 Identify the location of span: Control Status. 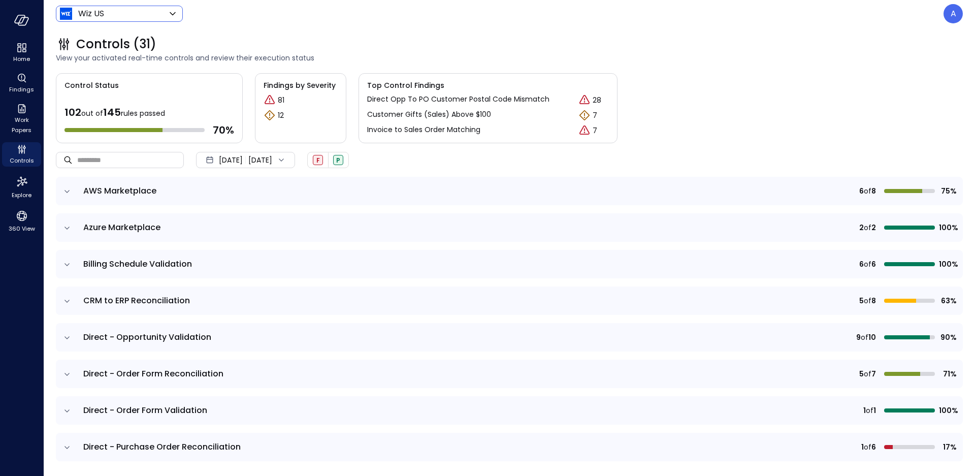
(87, 82).